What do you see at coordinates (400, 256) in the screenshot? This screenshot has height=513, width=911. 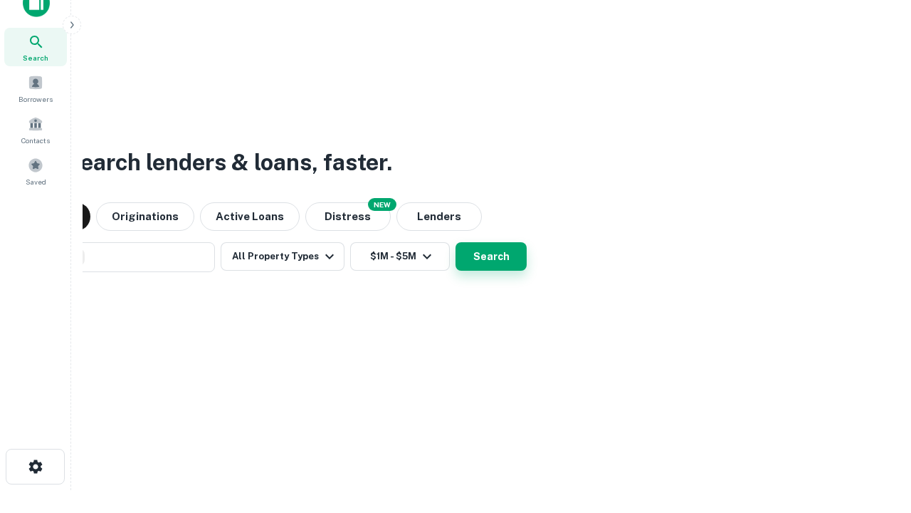 I see `button: $1M - $5M` at bounding box center [400, 256].